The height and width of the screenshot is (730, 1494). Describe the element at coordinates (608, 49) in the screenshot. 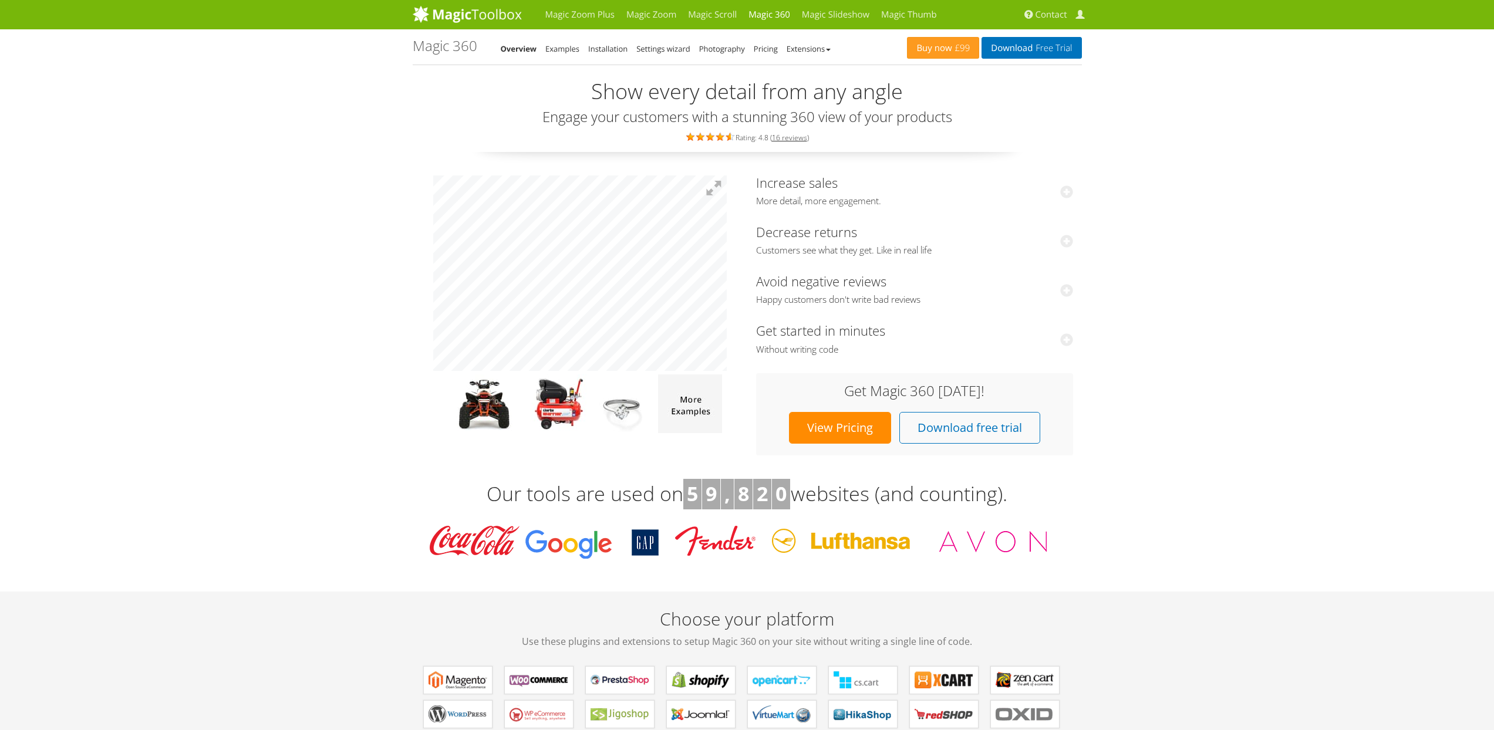

I see `a: Installation` at that location.